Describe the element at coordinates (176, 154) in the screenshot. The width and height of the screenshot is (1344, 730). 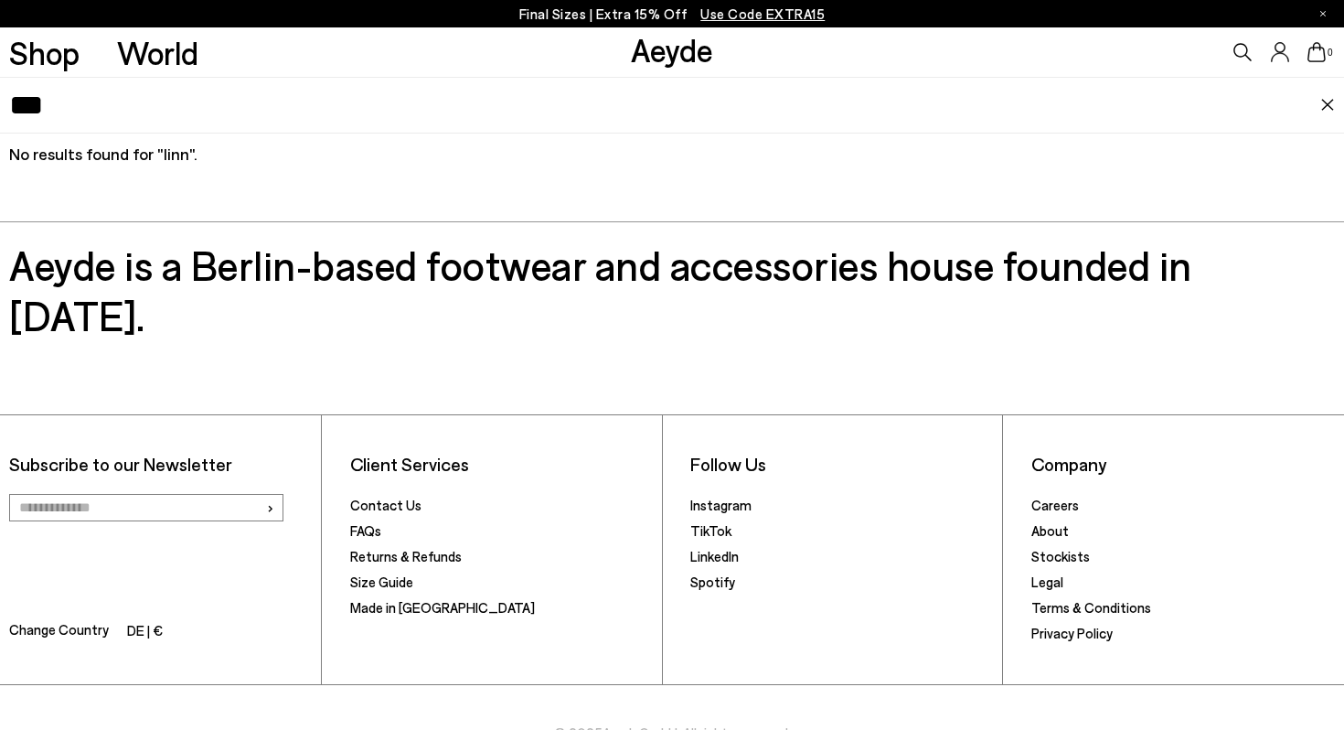
I see `span: linn` at that location.